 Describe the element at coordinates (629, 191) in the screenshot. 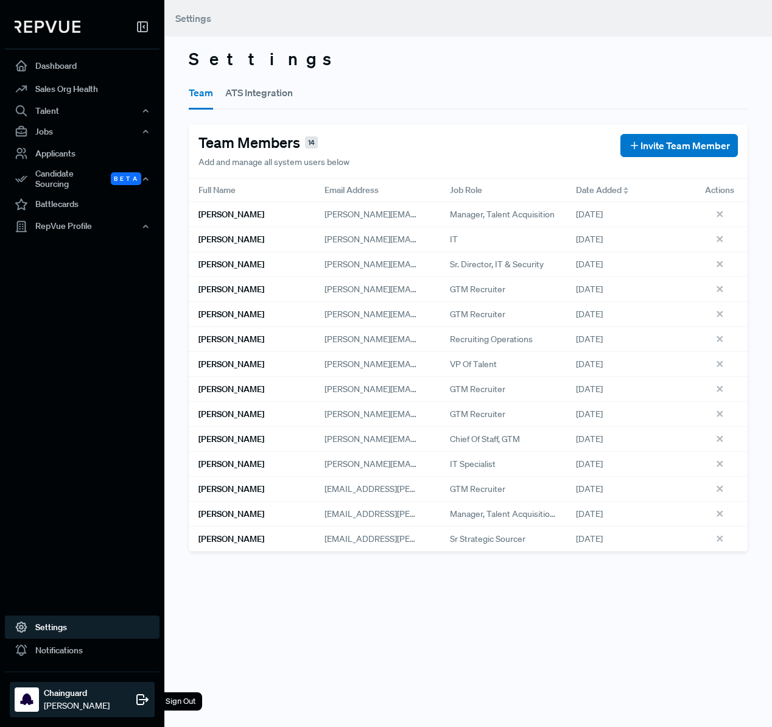

I see `div: Toggle SortBy` at that location.